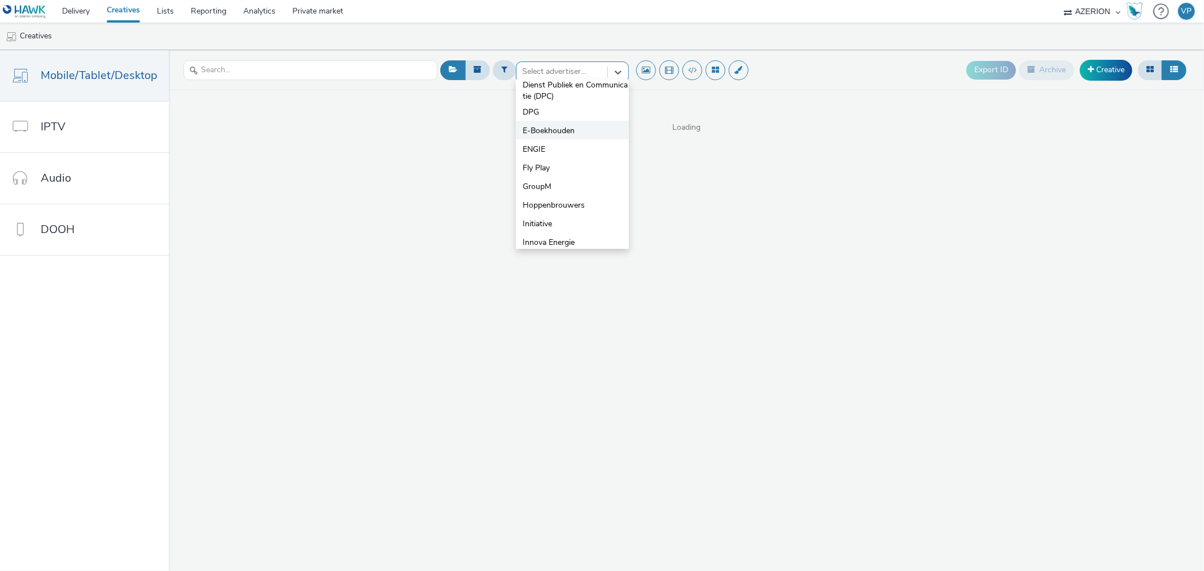 This screenshot has height=571, width=1204. I want to click on span: Initiative, so click(537, 224).